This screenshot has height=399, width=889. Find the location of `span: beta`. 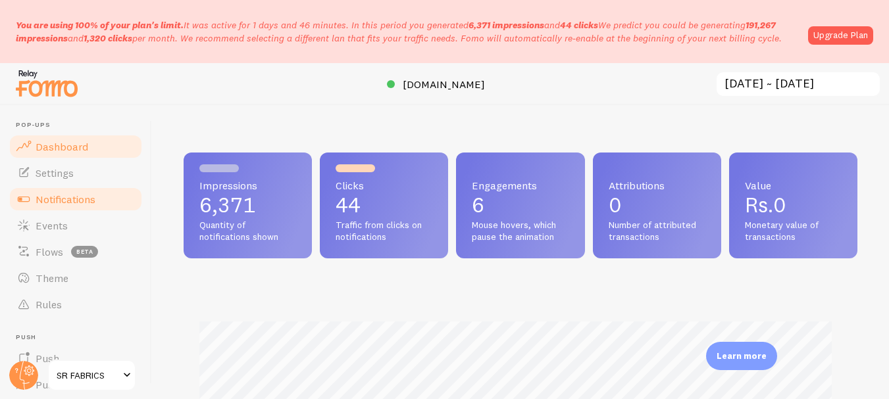

span: beta is located at coordinates (84, 252).